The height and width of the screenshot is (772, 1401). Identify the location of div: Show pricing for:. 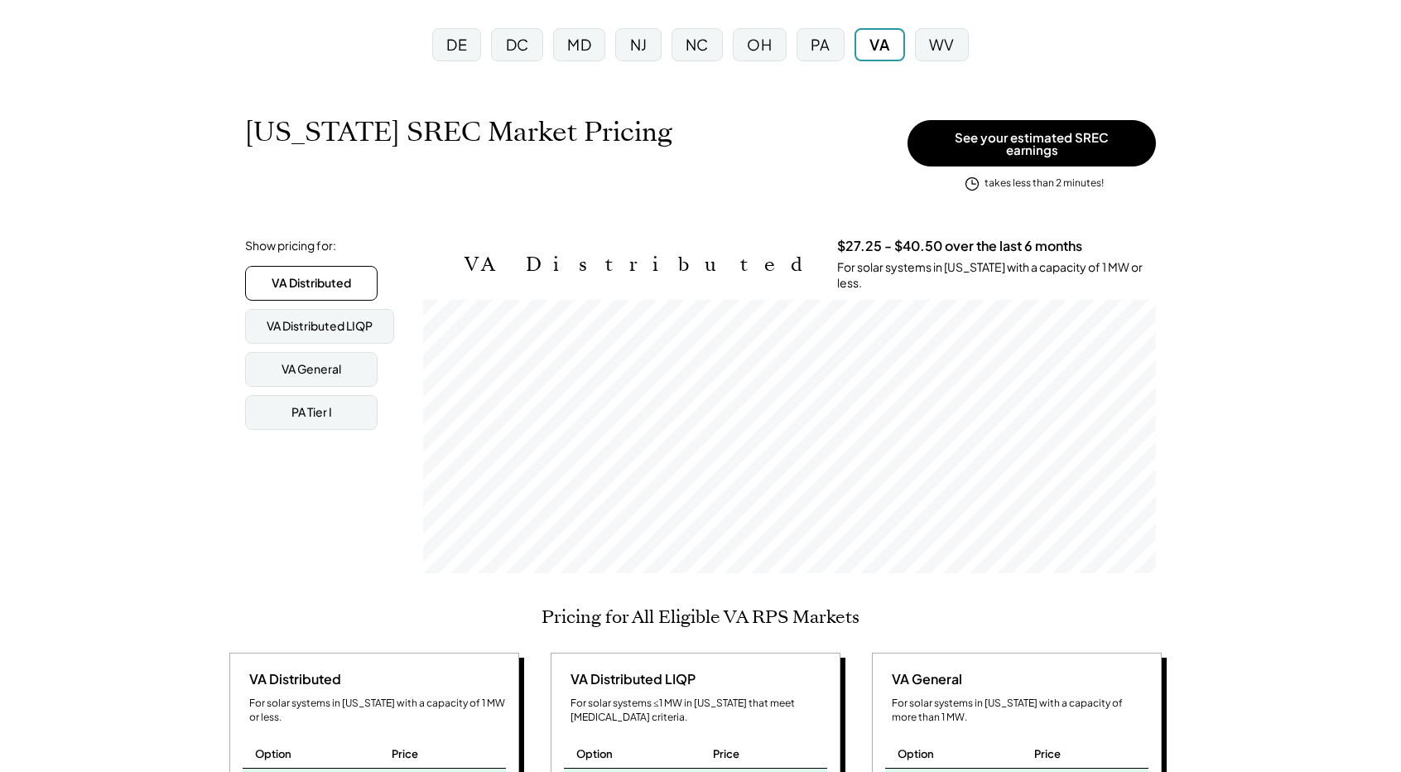
(291, 246).